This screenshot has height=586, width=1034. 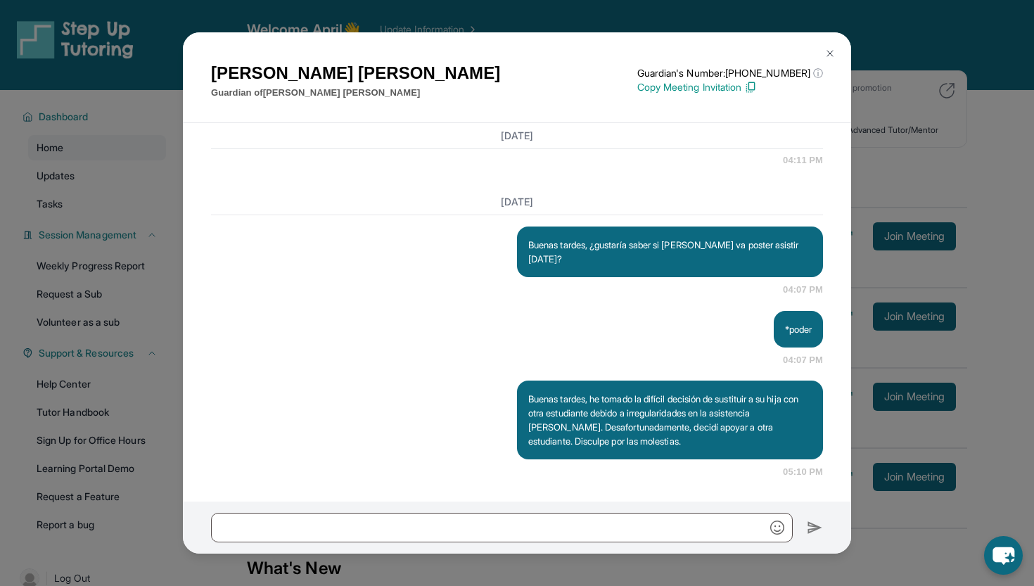 What do you see at coordinates (1003, 555) in the screenshot?
I see `button: chat-button` at bounding box center [1003, 555].